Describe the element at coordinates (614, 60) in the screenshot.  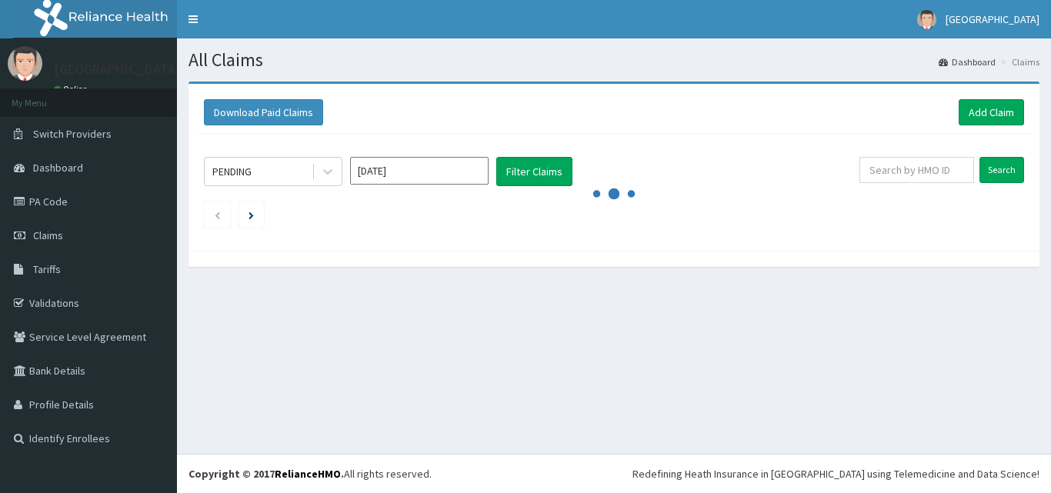
I see `h1: All Claims` at that location.